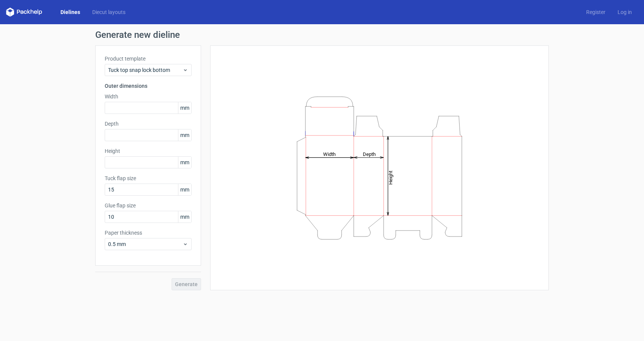  Describe the element at coordinates (329, 154) in the screenshot. I see `tspan: Width` at that location.